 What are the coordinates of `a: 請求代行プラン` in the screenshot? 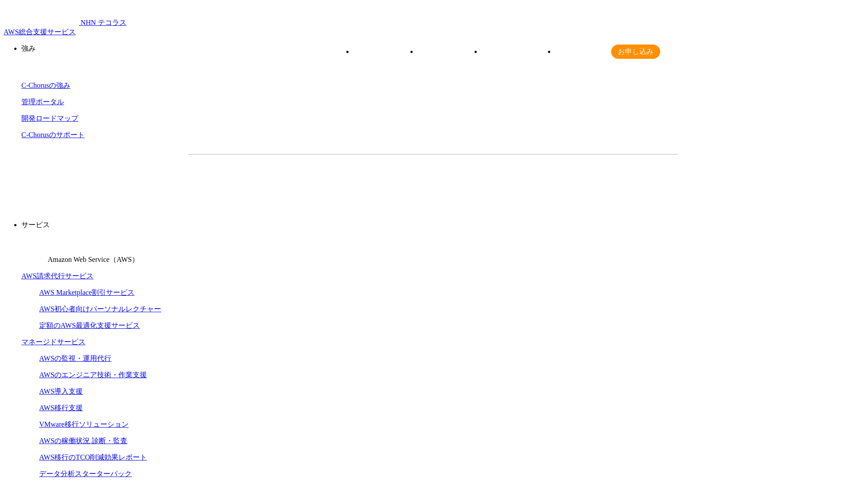 It's located at (378, 51).